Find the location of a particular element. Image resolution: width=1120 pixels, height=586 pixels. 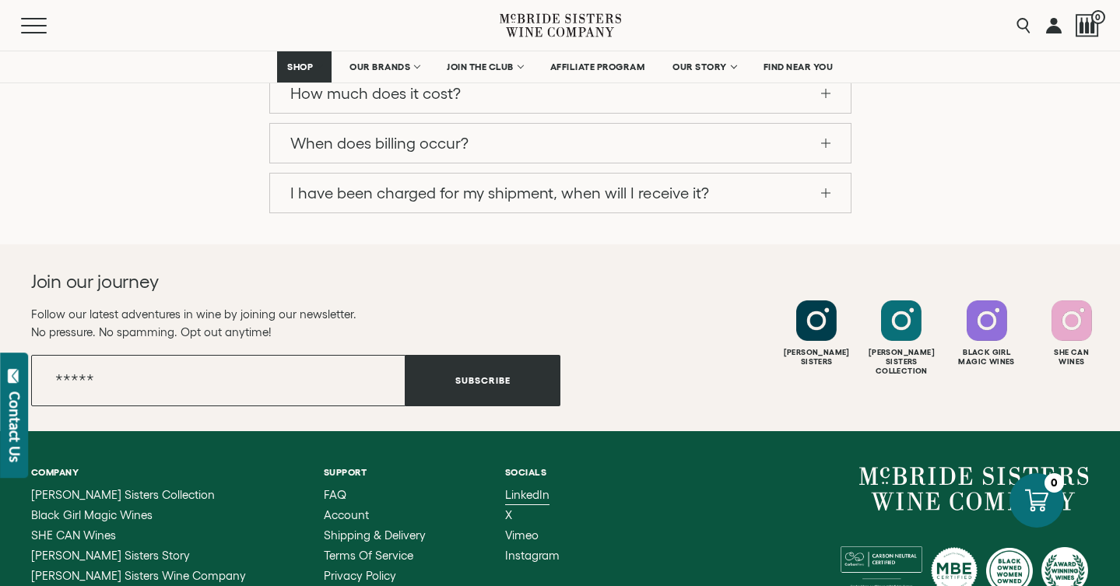

a: Instagram is located at coordinates (532, 555).